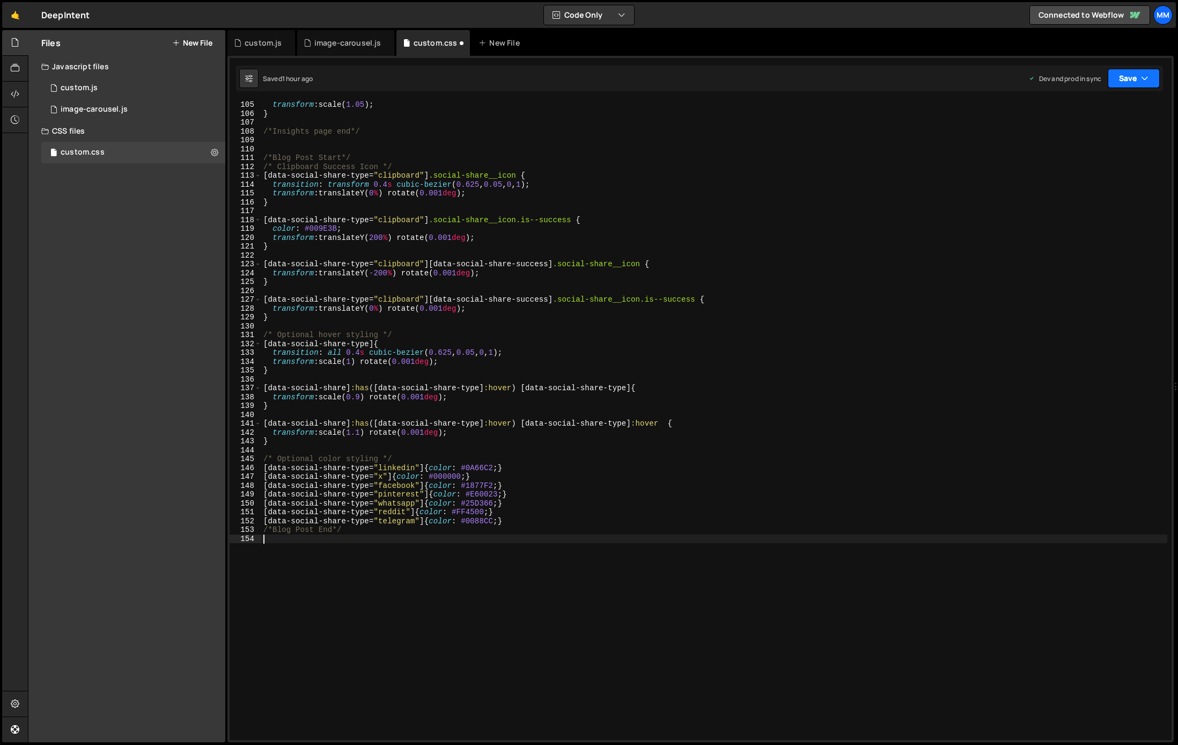 The height and width of the screenshot is (745, 1178). What do you see at coordinates (51, 43) in the screenshot?
I see `h2: Files` at bounding box center [51, 43].